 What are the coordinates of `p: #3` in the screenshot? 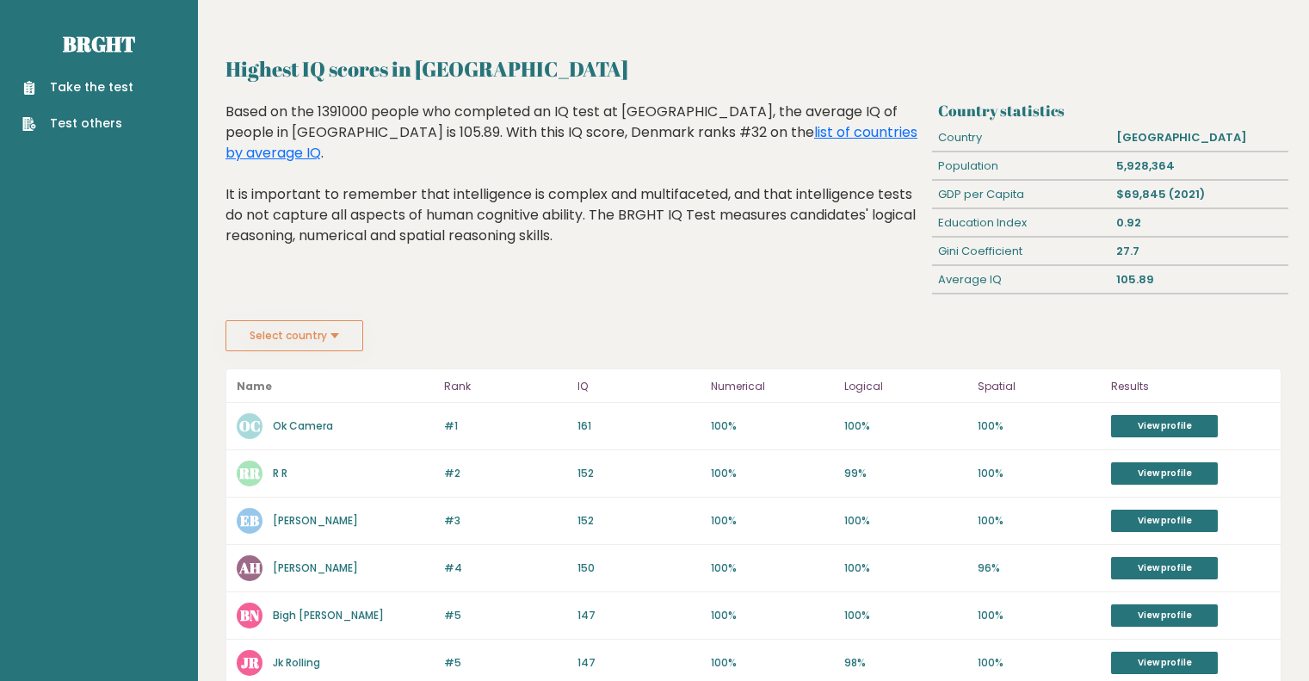 It's located at (505, 521).